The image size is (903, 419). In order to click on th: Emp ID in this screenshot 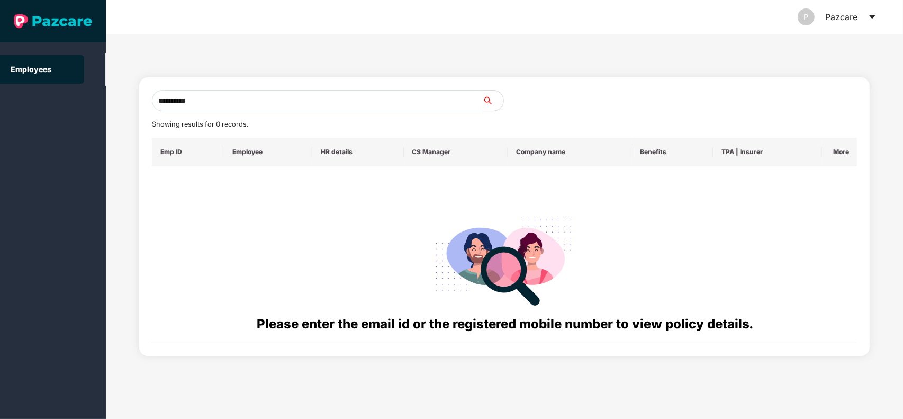, I will do `click(188, 152)`.